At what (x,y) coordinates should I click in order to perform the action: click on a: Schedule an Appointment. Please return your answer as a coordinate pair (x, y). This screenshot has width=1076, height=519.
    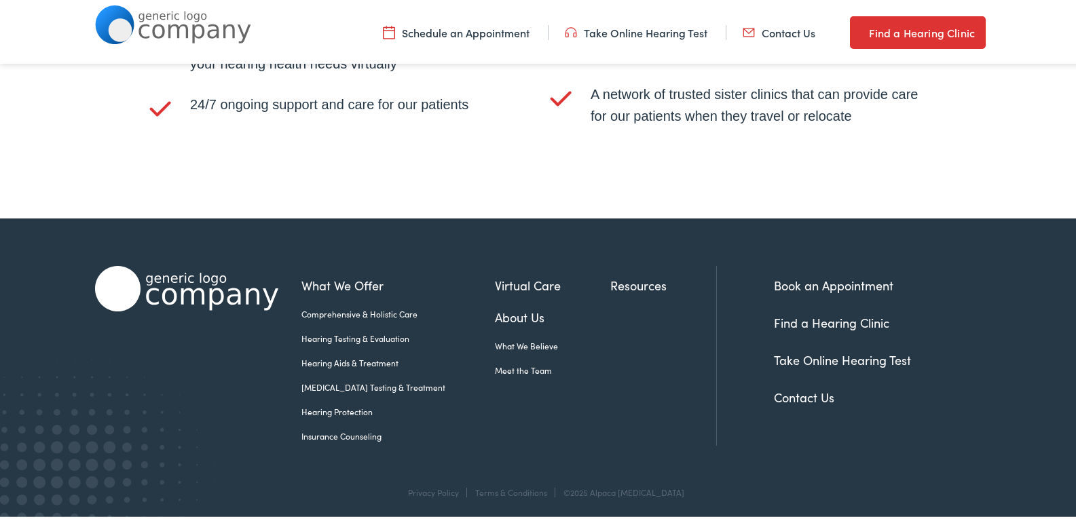
    Looking at the image, I should click on (456, 30).